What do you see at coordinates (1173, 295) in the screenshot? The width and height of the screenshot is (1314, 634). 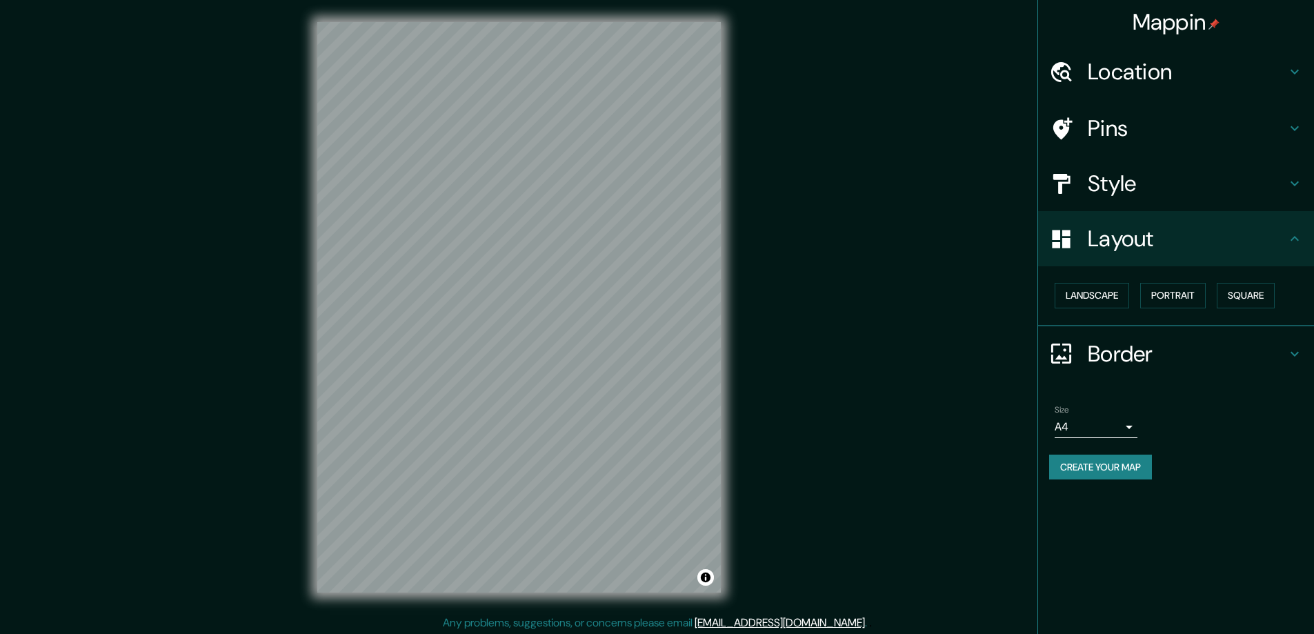 I see `button: Portrait` at bounding box center [1173, 295].